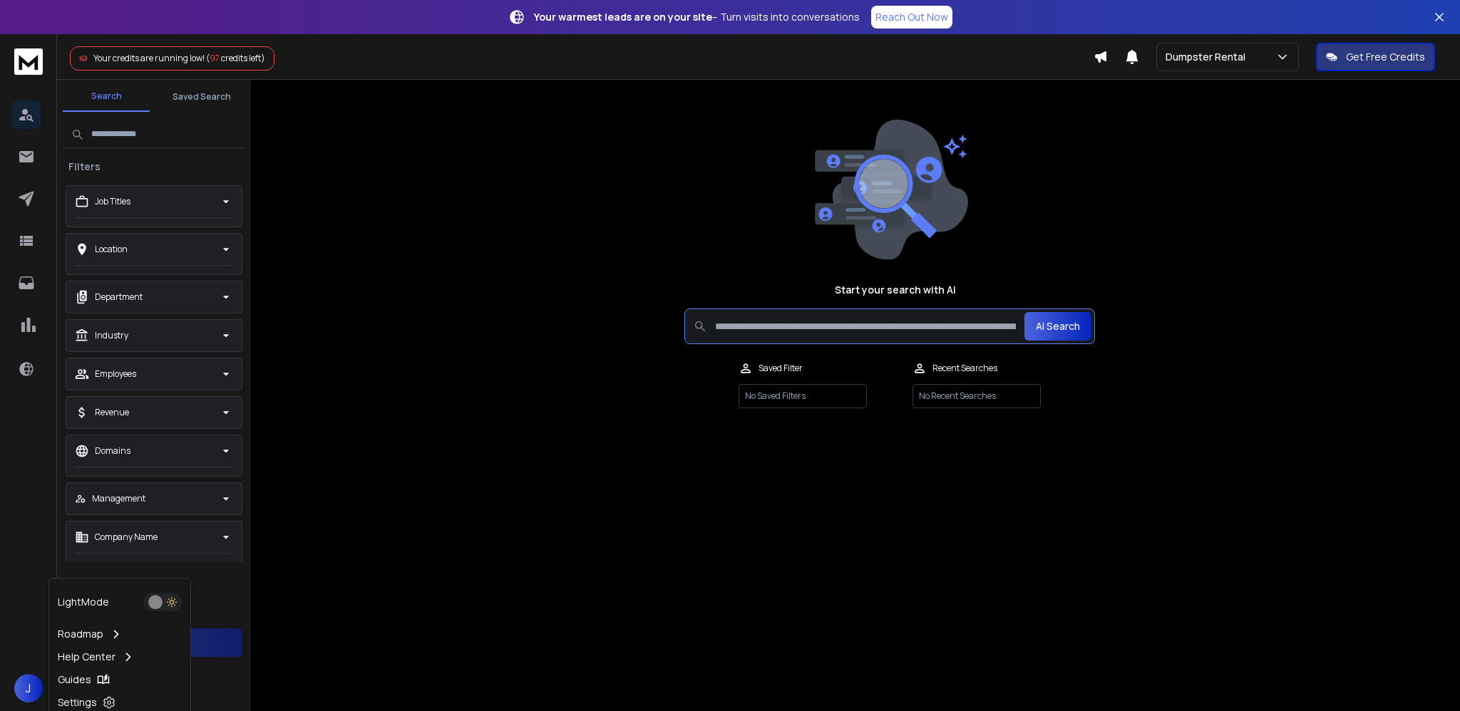 This screenshot has height=711, width=1460. I want to click on p: Management, so click(118, 499).